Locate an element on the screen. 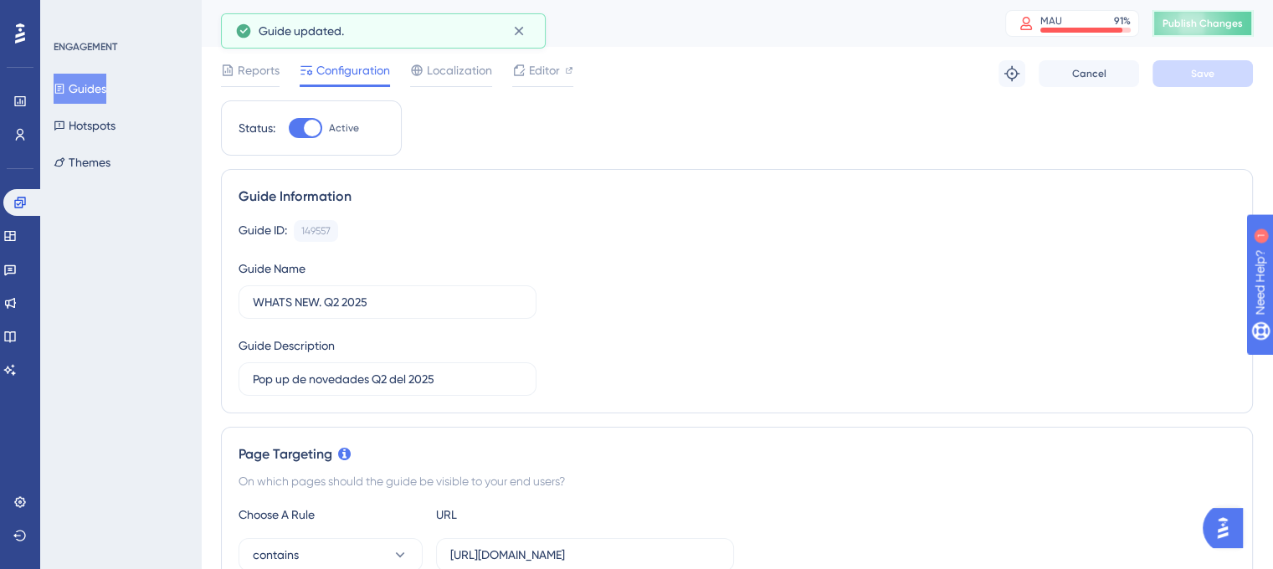  button: Themes is located at coordinates (82, 162).